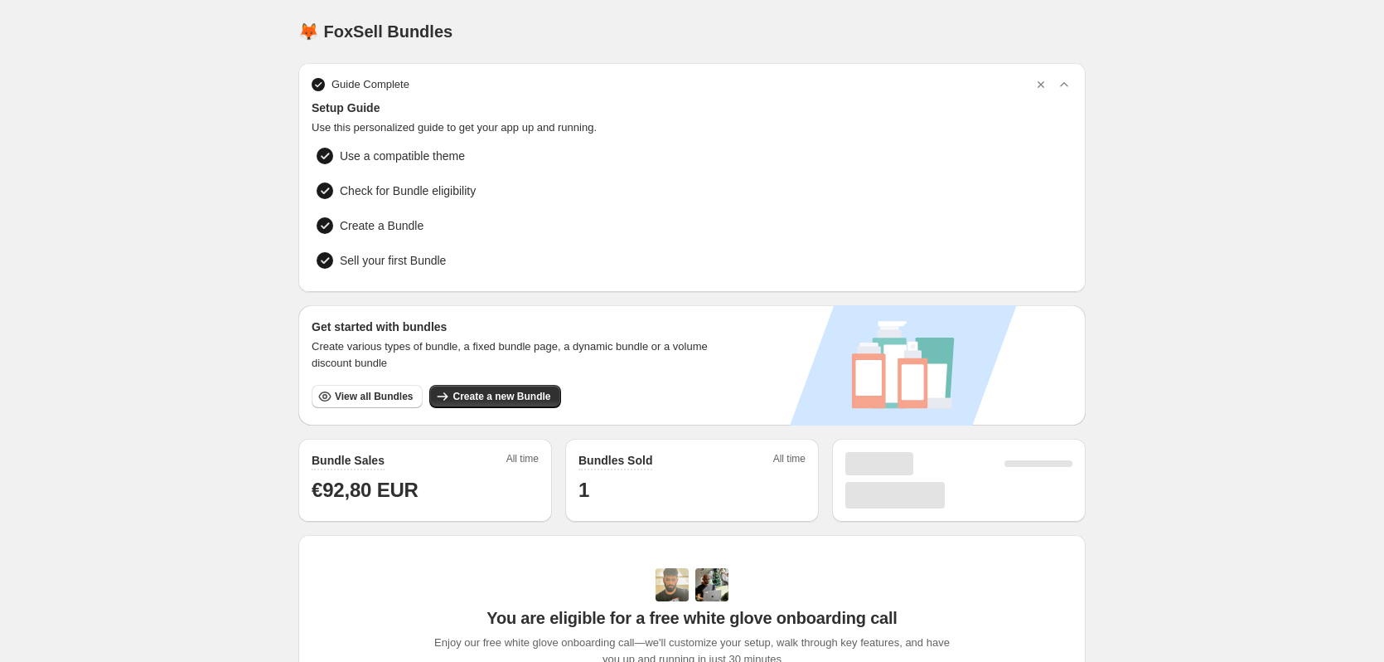 Image resolution: width=1384 pixels, height=662 pixels. Describe the element at coordinates (502, 396) in the screenshot. I see `span: Create a new Bundle` at that location.